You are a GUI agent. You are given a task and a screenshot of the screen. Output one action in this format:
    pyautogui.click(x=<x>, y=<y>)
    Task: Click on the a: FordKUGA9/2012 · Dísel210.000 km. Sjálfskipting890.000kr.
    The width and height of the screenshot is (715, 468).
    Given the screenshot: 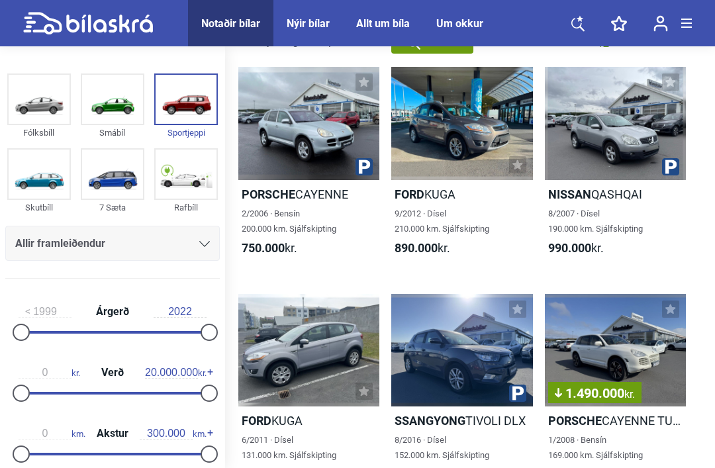 What is the action you would take?
    pyautogui.click(x=462, y=167)
    